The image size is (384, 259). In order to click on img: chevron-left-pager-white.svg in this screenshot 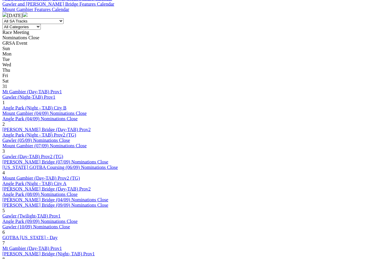, I will do `click(5, 15)`.